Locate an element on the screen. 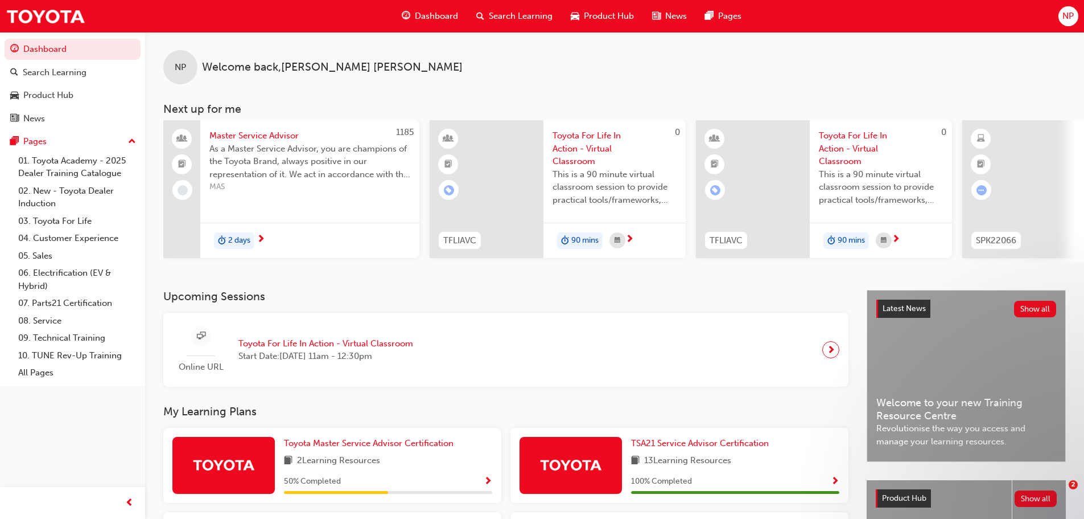 The width and height of the screenshot is (1084, 519). a: 08. Service is located at coordinates (77, 320).